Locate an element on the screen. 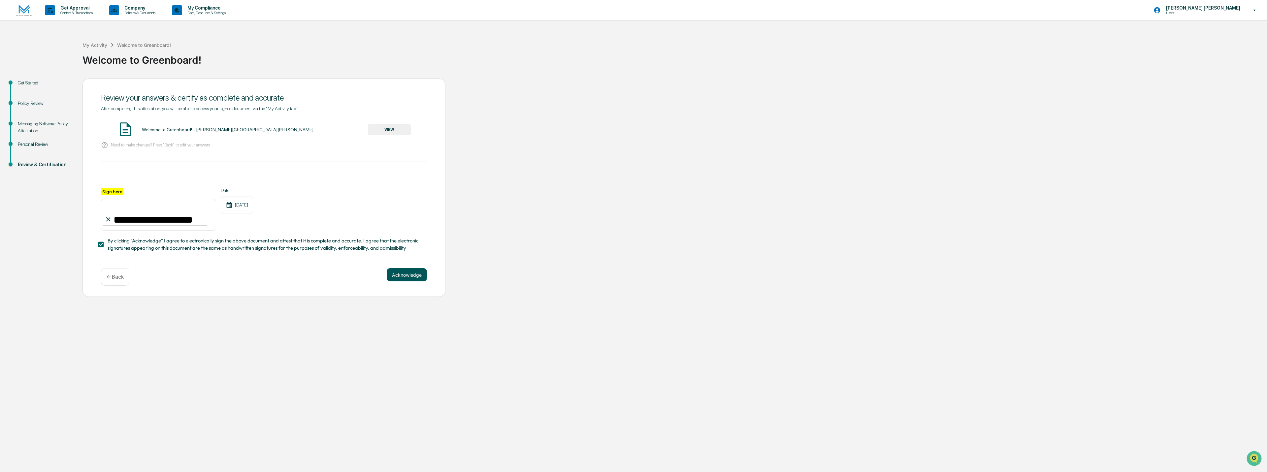  p: ← Back is located at coordinates (115, 277).